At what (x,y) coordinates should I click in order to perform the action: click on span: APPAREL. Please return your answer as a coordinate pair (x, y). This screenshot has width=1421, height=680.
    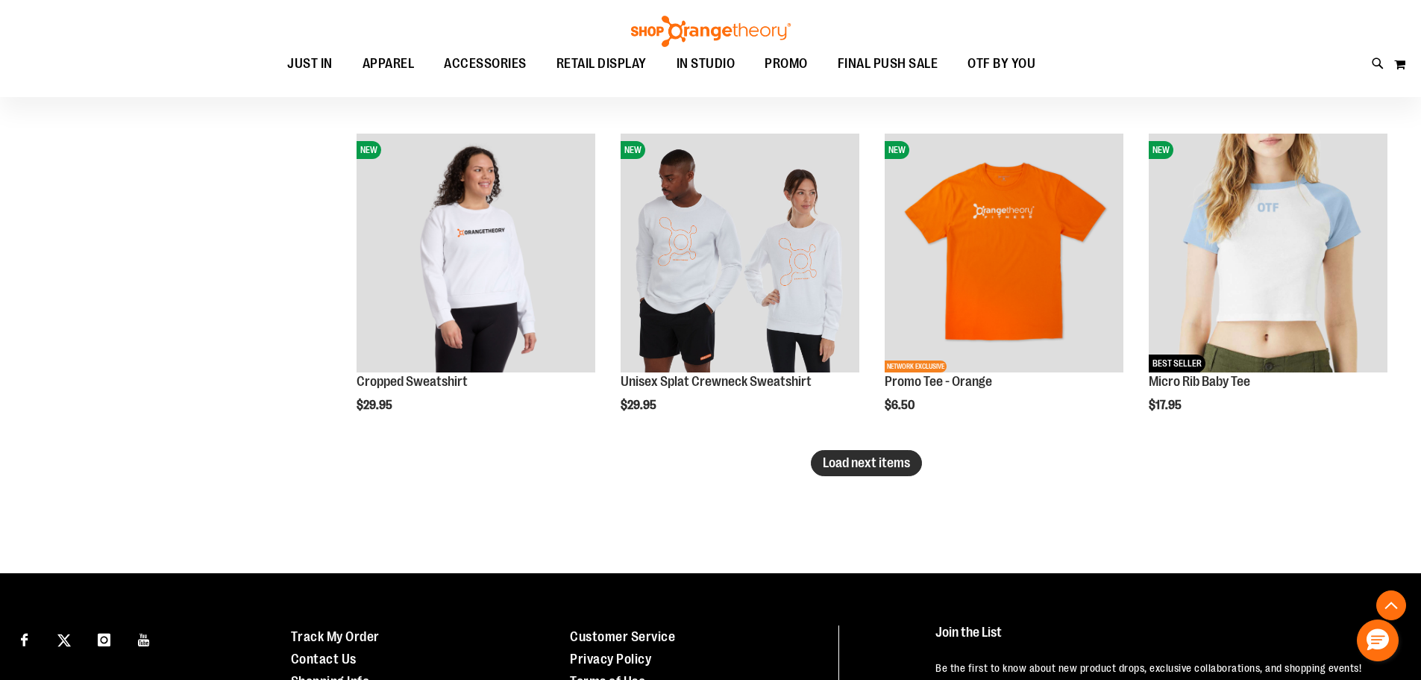
    Looking at the image, I should click on (389, 63).